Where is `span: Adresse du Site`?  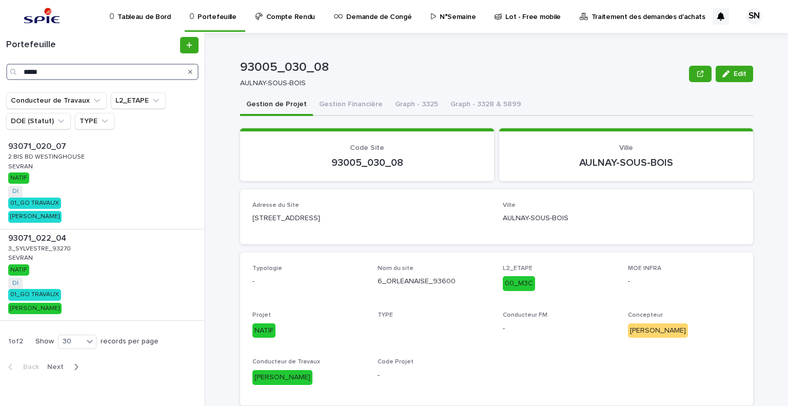
span: Adresse du Site is located at coordinates (275, 205).